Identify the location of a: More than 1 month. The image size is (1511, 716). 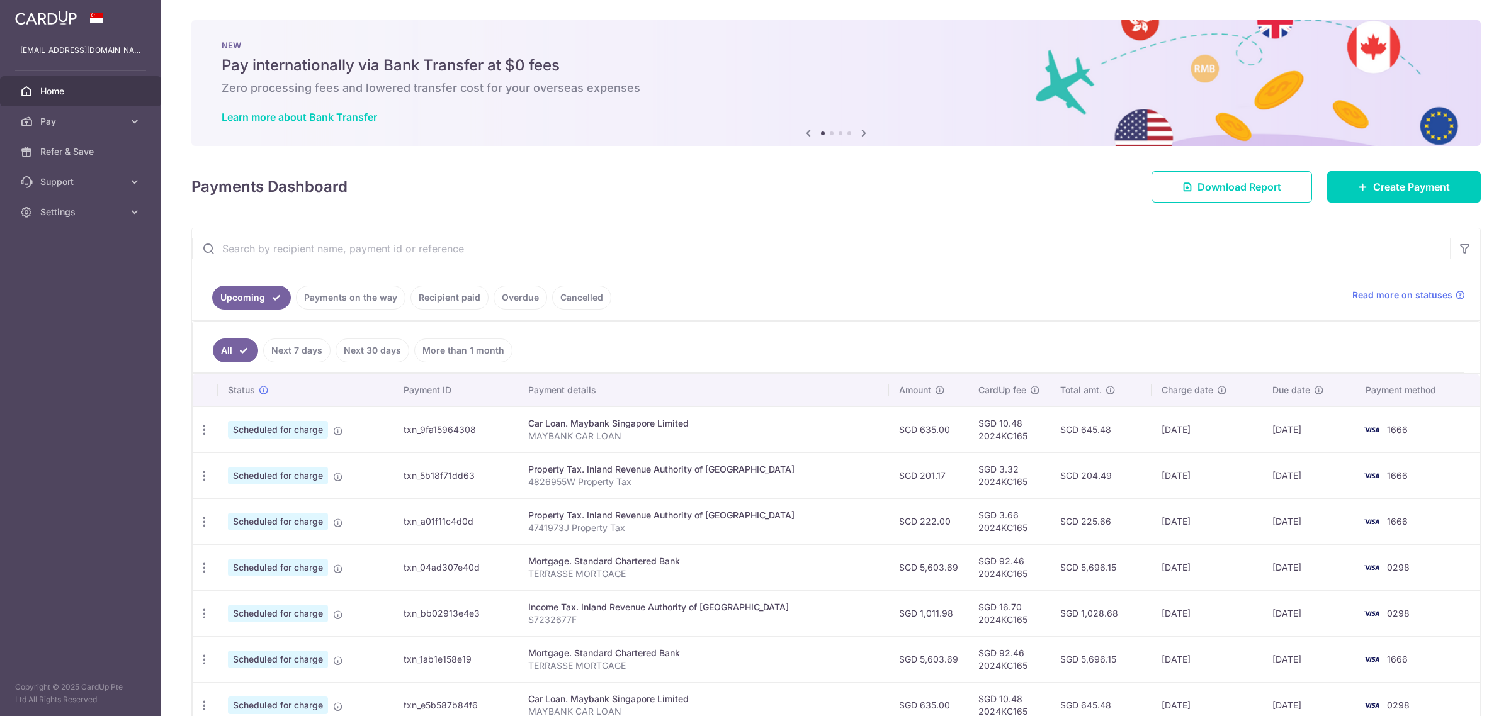
(463, 351).